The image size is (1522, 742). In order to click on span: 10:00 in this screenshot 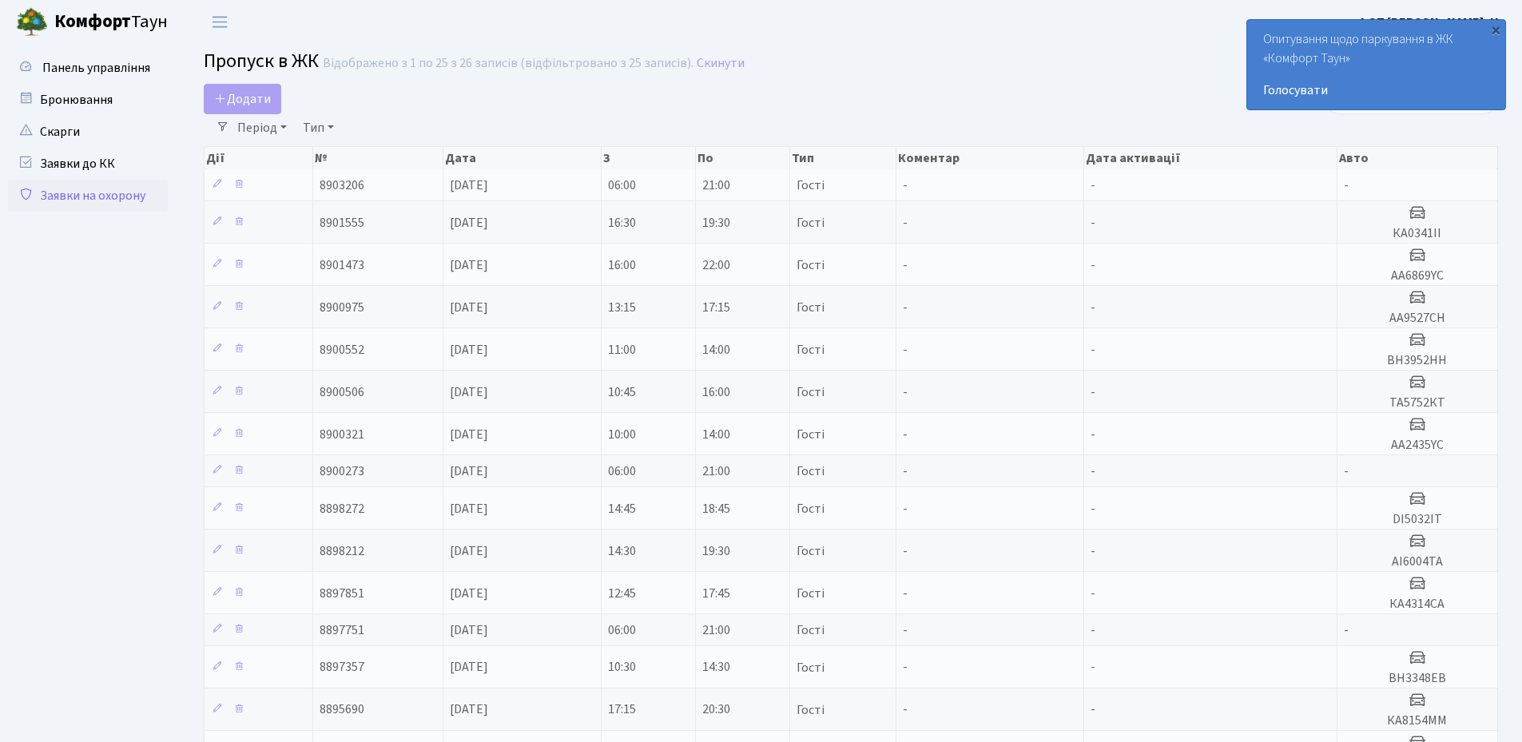, I will do `click(622, 435)`.